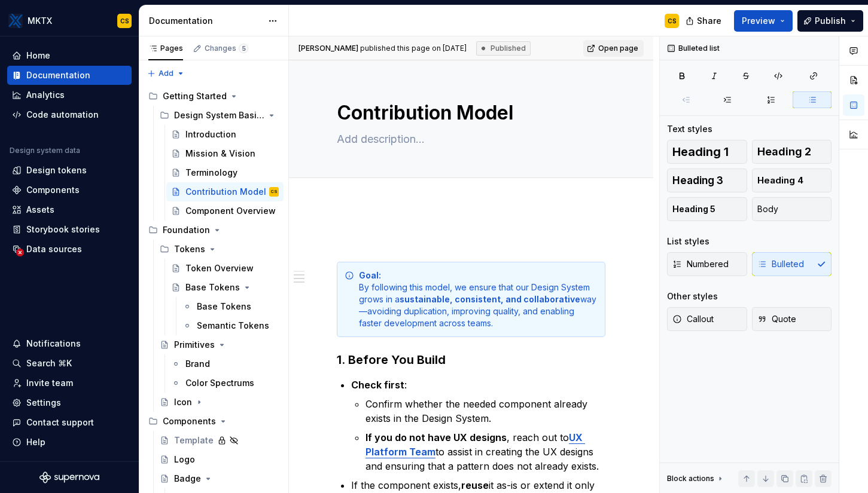 This screenshot has height=493, width=868. I want to click on div: MKTX, so click(39, 21).